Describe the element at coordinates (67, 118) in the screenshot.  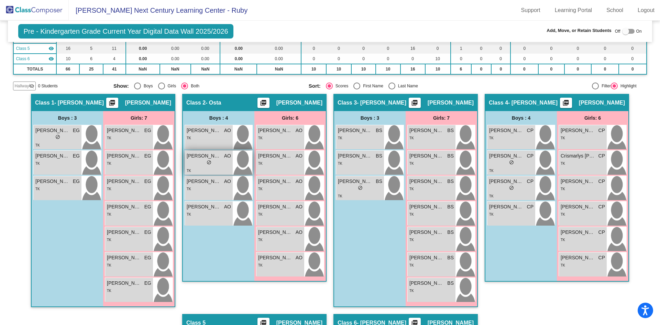
I see `div: Boys : 3` at that location.